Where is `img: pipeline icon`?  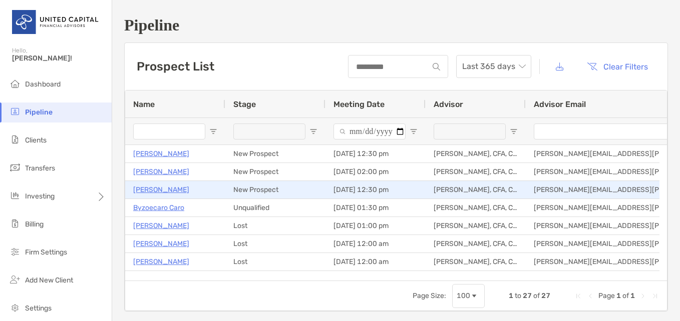 img: pipeline icon is located at coordinates (15, 112).